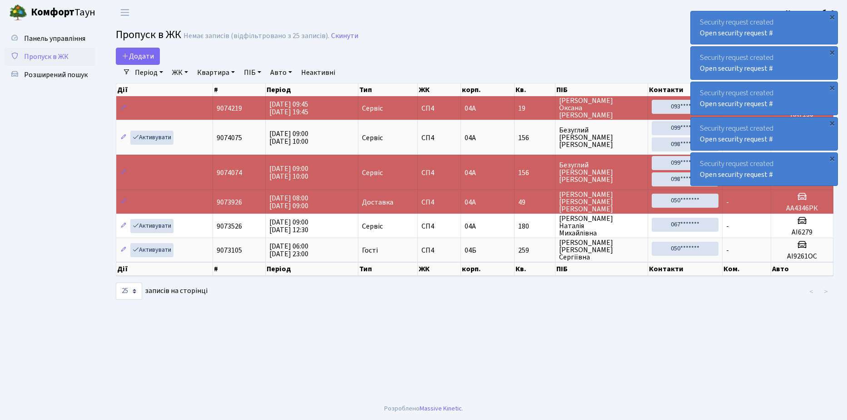  Describe the element at coordinates (252, 73) in the screenshot. I see `a: ПІБ` at that location.